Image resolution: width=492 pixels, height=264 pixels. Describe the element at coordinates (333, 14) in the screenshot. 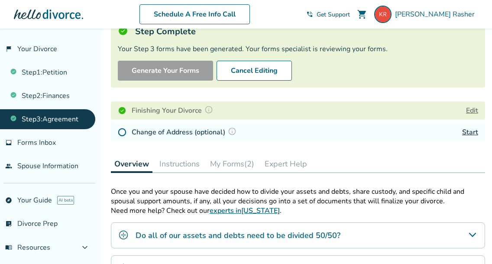

I see `span: Get Support` at that location.